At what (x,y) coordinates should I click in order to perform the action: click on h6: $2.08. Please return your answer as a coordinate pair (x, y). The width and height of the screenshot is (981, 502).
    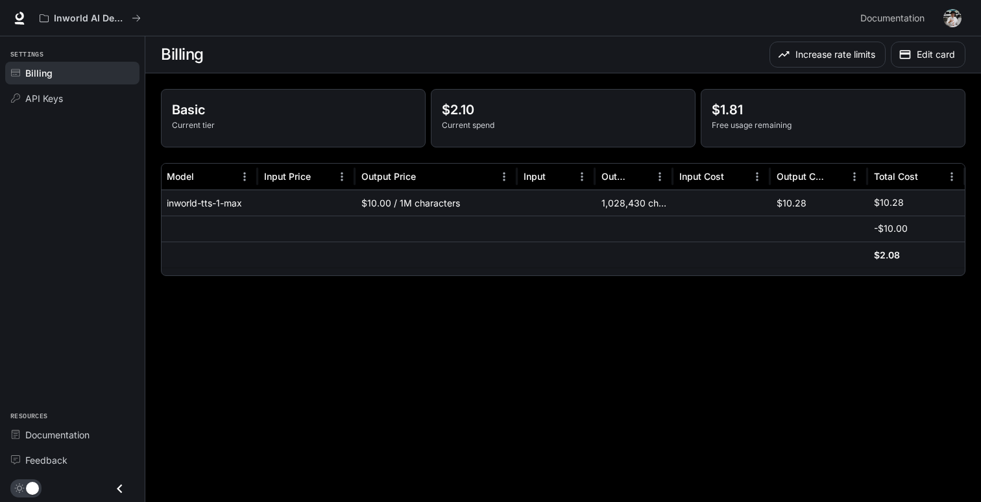
    Looking at the image, I should click on (887, 255).